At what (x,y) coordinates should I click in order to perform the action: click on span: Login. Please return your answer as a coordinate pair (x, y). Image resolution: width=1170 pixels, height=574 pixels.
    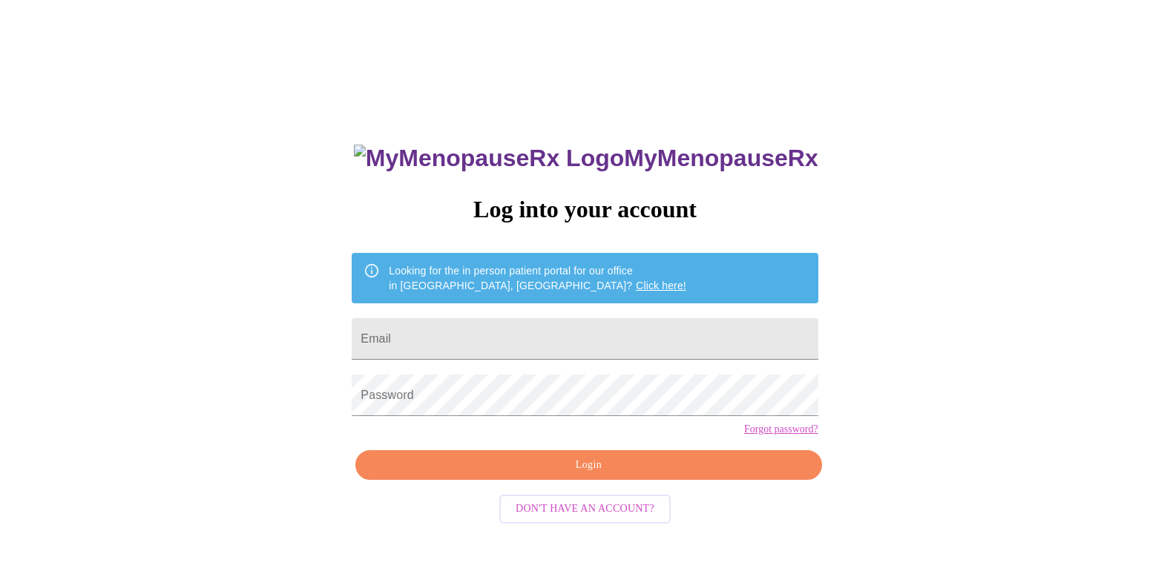
    Looking at the image, I should click on (588, 465).